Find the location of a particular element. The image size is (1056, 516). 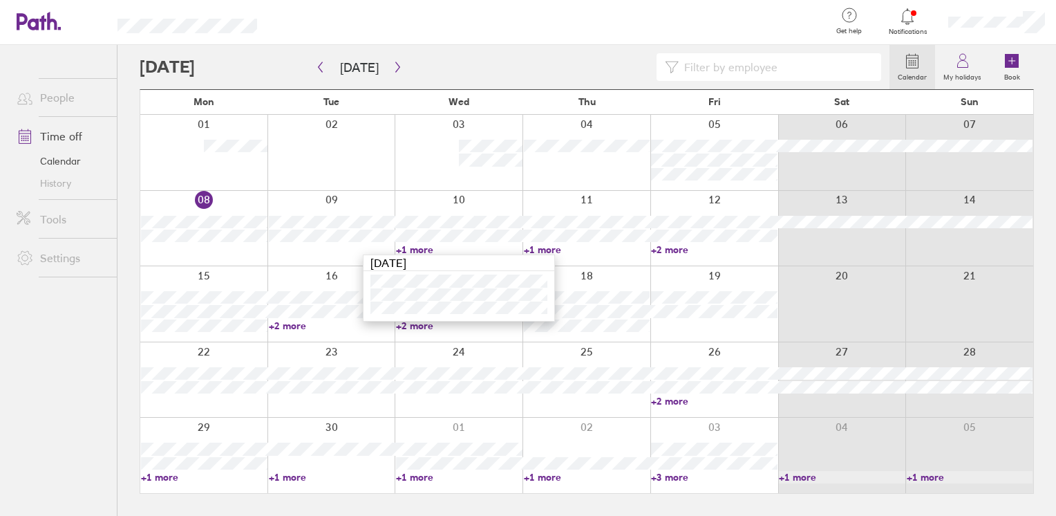

a: History is located at coordinates (61, 183).